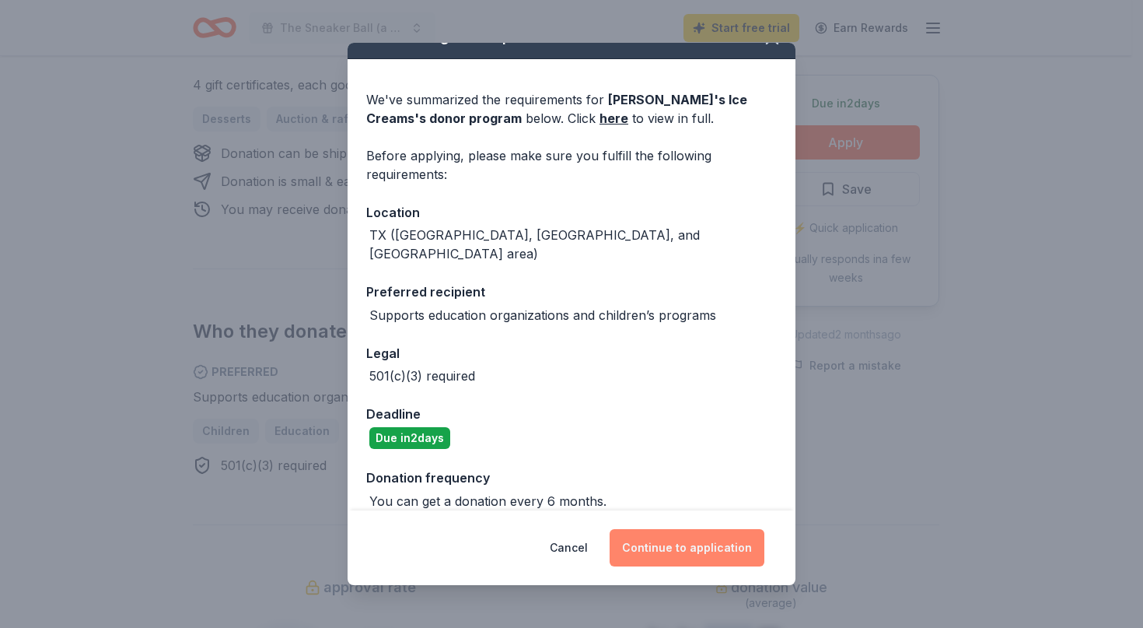 Image resolution: width=1143 pixels, height=628 pixels. Describe the element at coordinates (410, 438) in the screenshot. I see `div: Due in 2 days` at that location.